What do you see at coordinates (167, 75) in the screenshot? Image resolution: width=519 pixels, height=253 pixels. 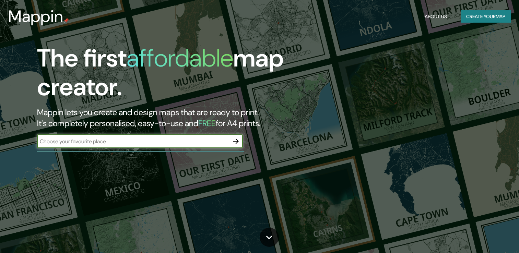 I see `h1: The first map creator.` at bounding box center [167, 75].